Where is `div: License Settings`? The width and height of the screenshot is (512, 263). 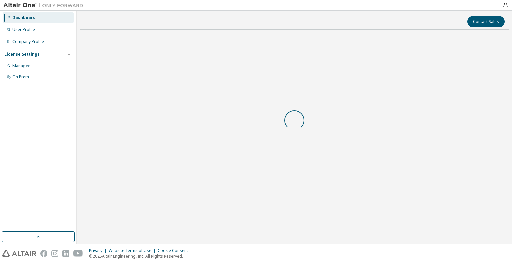
div: License Settings is located at coordinates (22, 54).